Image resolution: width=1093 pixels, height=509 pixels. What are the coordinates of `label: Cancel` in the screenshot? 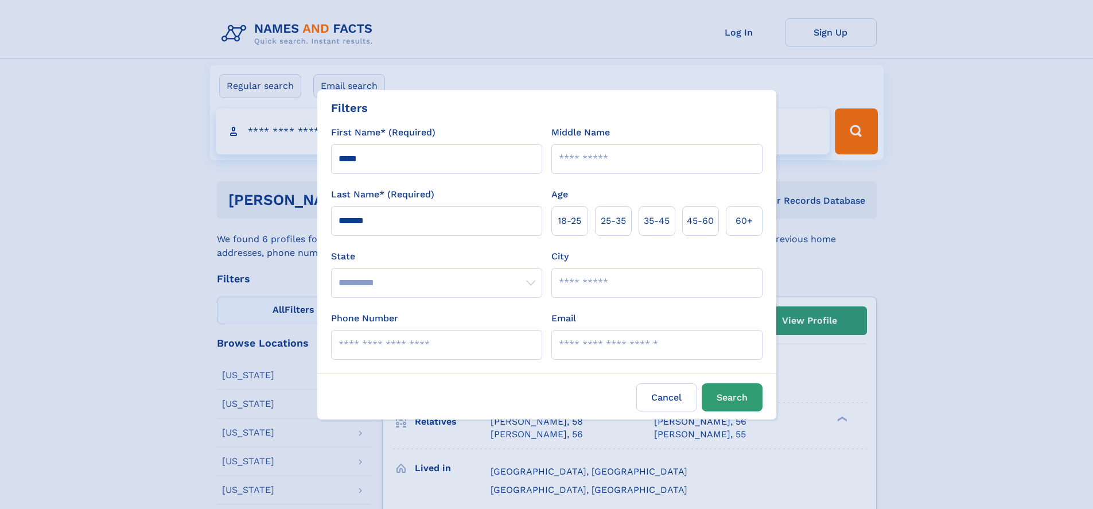 It's located at (667, 397).